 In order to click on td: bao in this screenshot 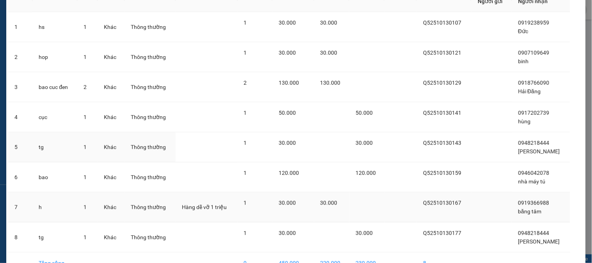, I will do `click(55, 177)`.